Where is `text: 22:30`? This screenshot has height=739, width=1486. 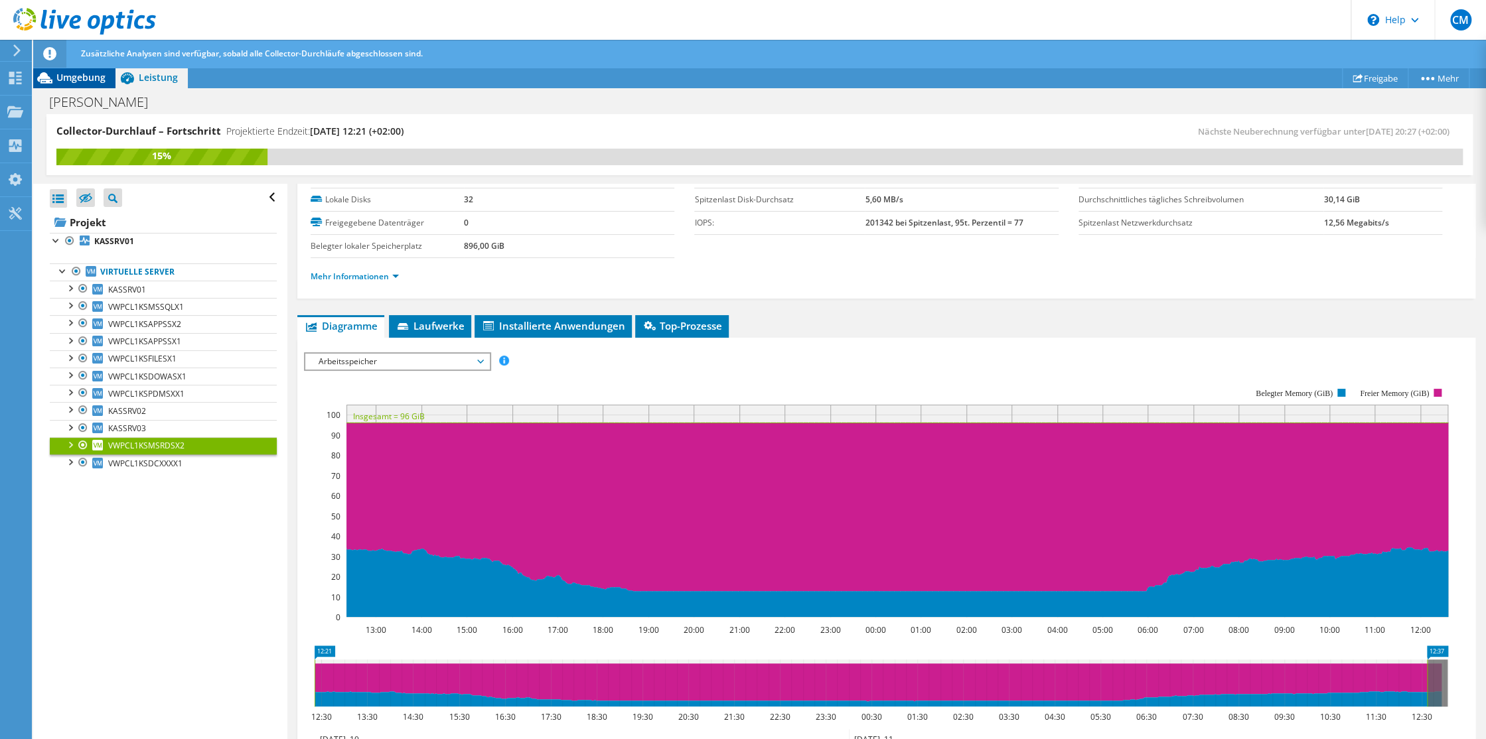
text: 22:30 is located at coordinates (780, 717).